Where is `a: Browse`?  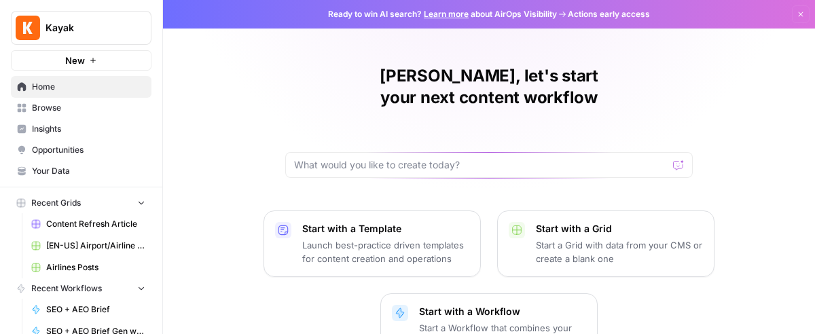 a: Browse is located at coordinates (81, 108).